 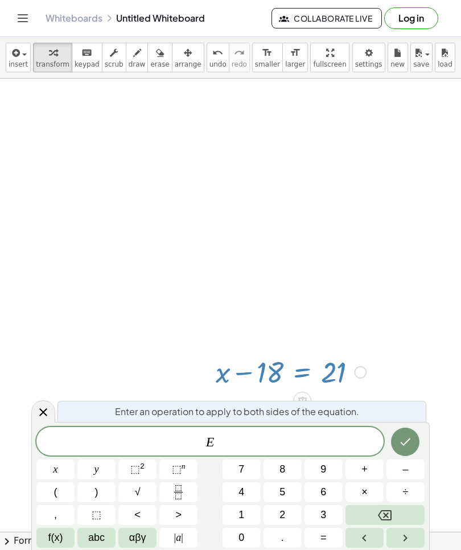 I want to click on span: larger, so click(x=295, y=64).